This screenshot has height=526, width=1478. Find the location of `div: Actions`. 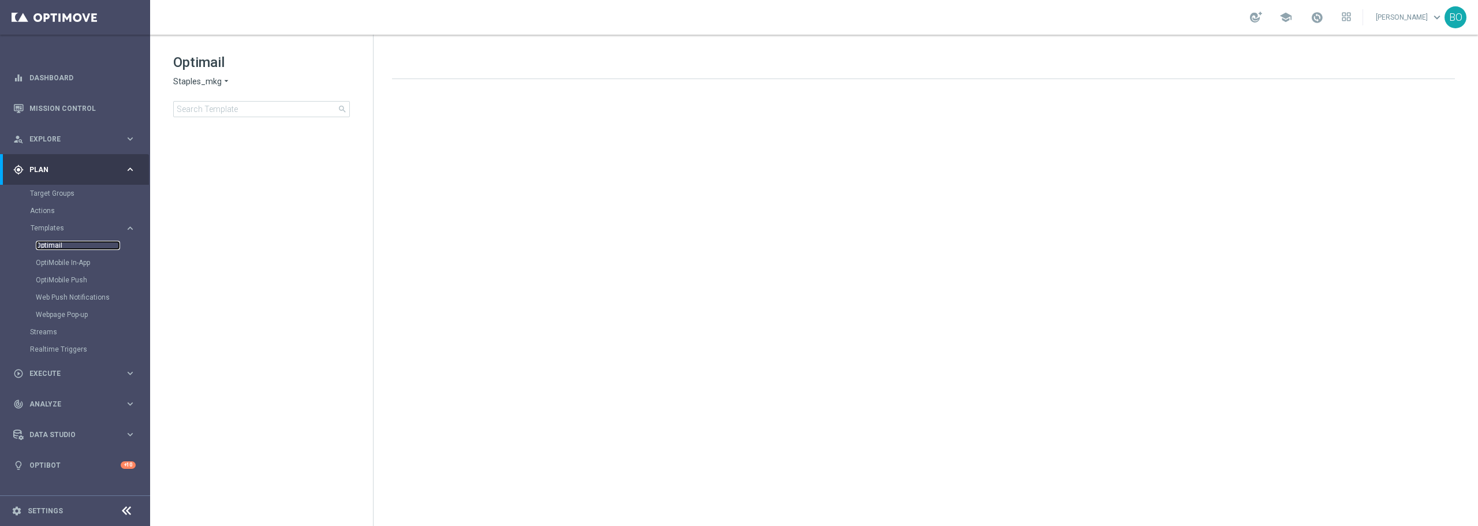

div: Actions is located at coordinates (90, 211).